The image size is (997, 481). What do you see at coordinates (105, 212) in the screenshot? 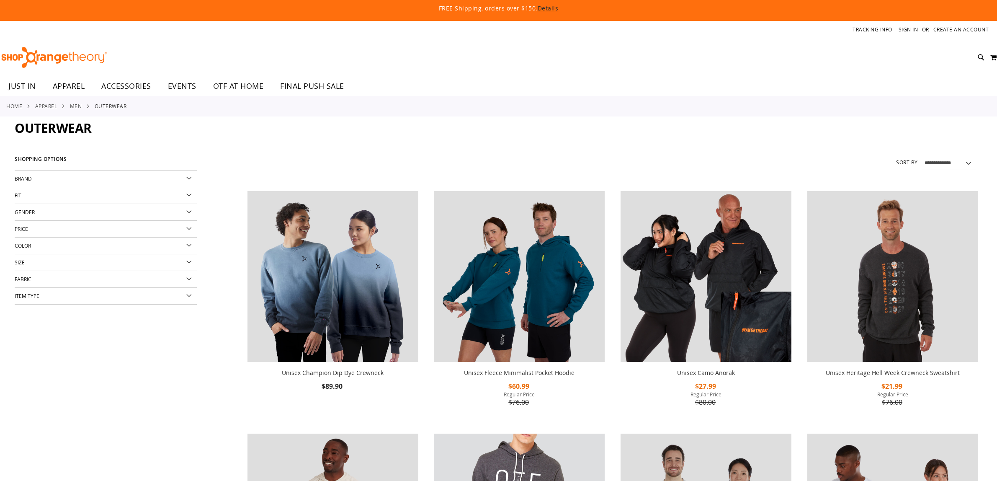
I see `div: Gender` at bounding box center [105, 212].